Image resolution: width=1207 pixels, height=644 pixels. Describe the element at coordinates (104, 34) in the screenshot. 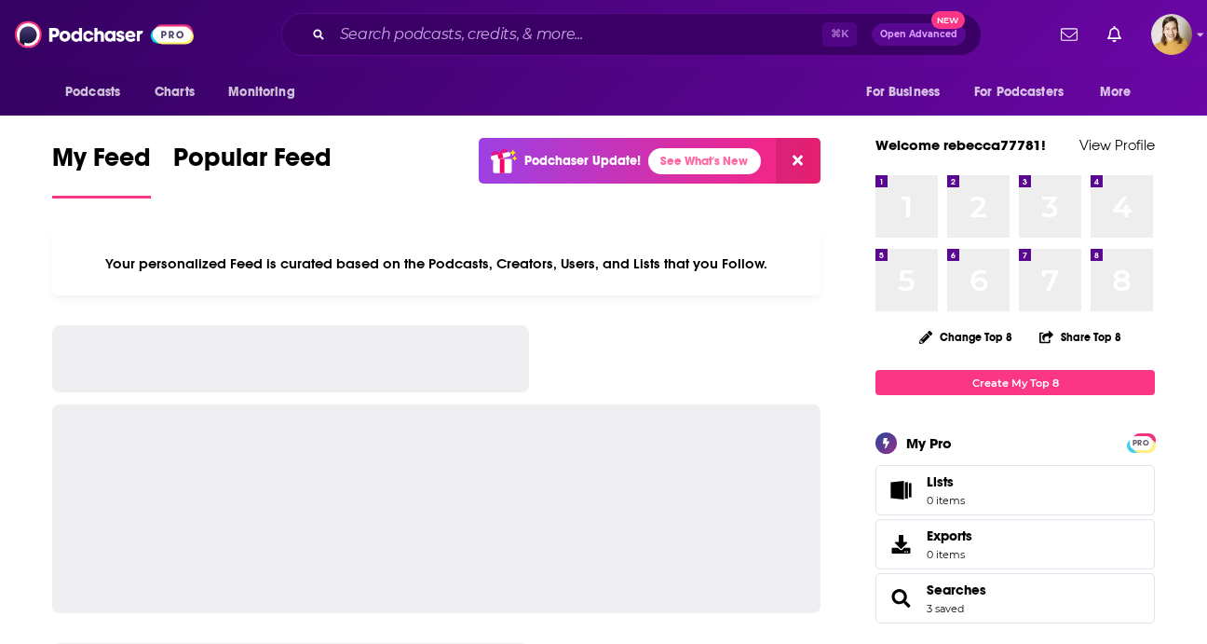

I see `a: Podchaser - Follow, Share and Rate Podcasts` at that location.